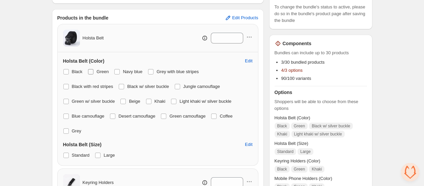  What do you see at coordinates (245, 18) in the screenshot?
I see `span: Edit Products` at bounding box center [245, 18].